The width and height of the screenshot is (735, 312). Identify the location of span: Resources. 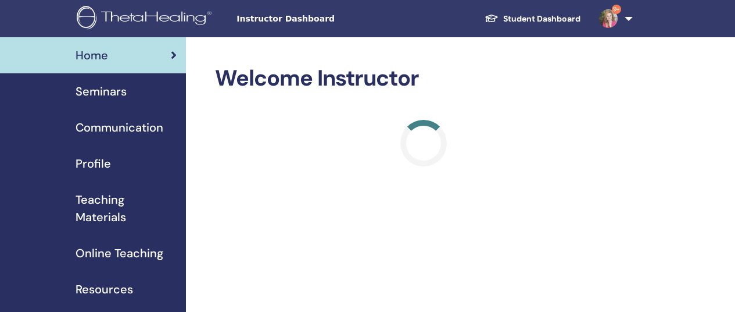
(104, 289).